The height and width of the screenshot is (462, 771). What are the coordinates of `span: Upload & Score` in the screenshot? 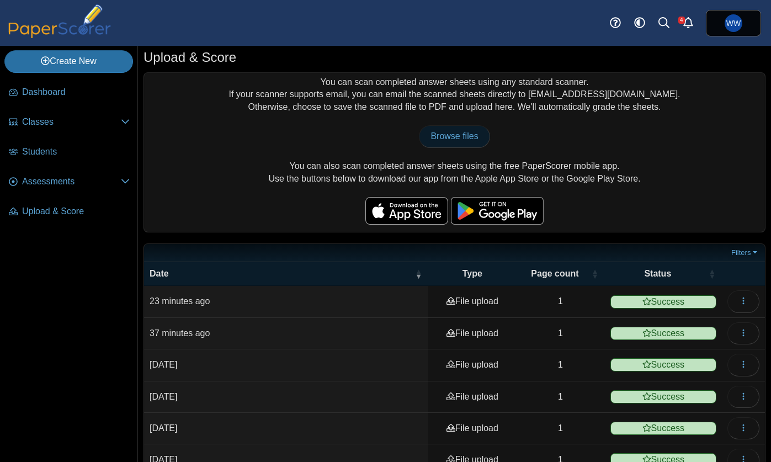 It's located at (76, 211).